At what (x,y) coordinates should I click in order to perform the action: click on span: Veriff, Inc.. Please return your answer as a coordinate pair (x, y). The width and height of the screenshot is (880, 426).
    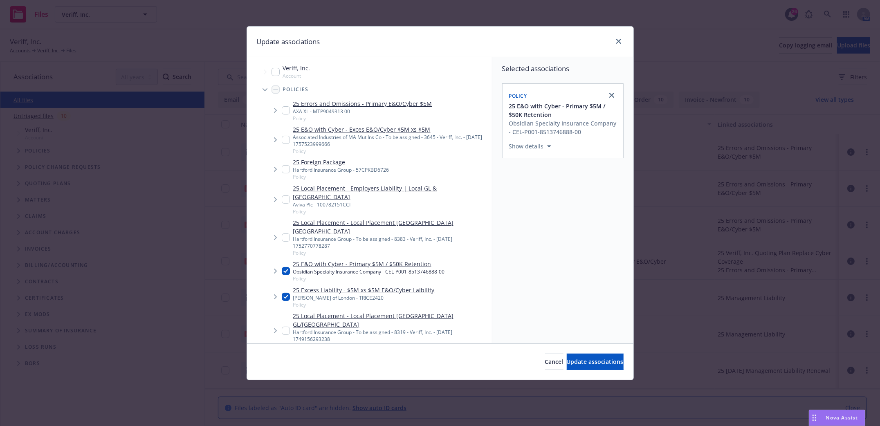
    Looking at the image, I should click on (297, 68).